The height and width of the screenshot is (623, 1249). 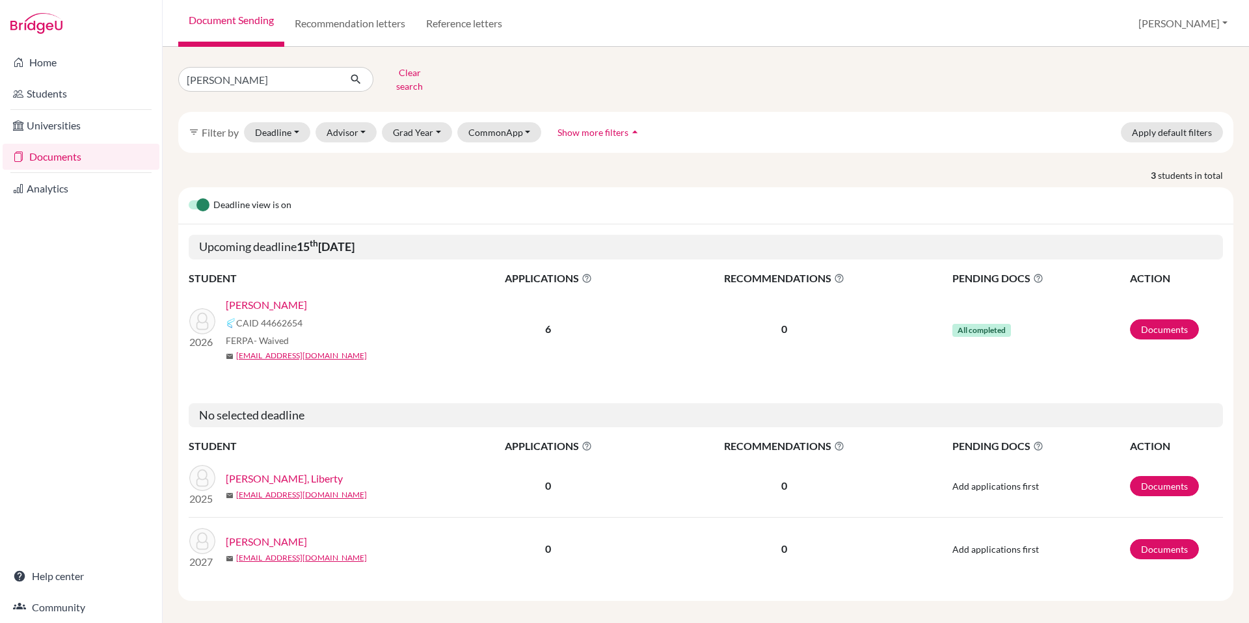 I want to click on img: Bridge-U, so click(x=36, y=23).